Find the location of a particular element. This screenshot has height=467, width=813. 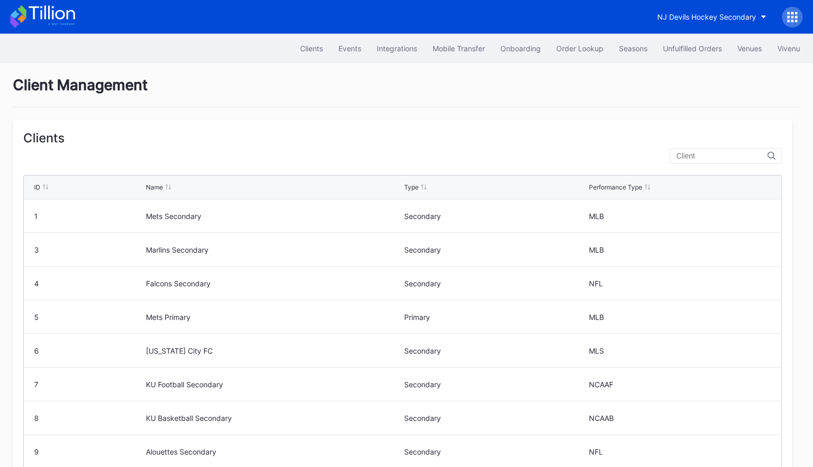

button: Onboarding is located at coordinates (521, 48).